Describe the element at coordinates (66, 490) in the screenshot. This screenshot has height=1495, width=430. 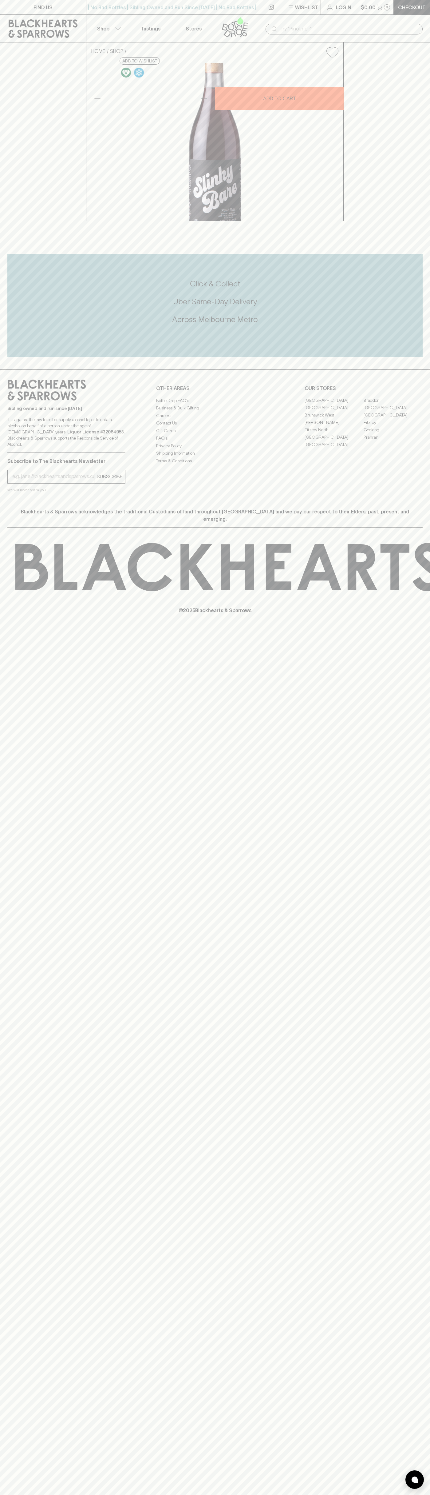
I see `p: We will never spam you` at that location.